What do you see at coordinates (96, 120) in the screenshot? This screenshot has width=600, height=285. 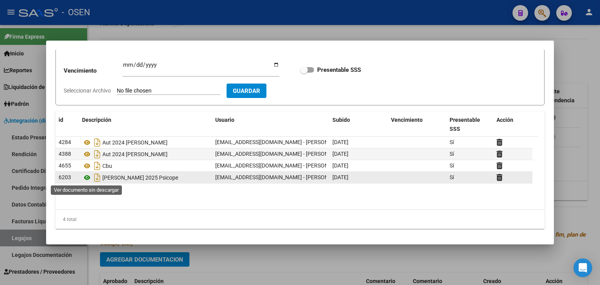 I see `span: Descripción` at bounding box center [96, 120].